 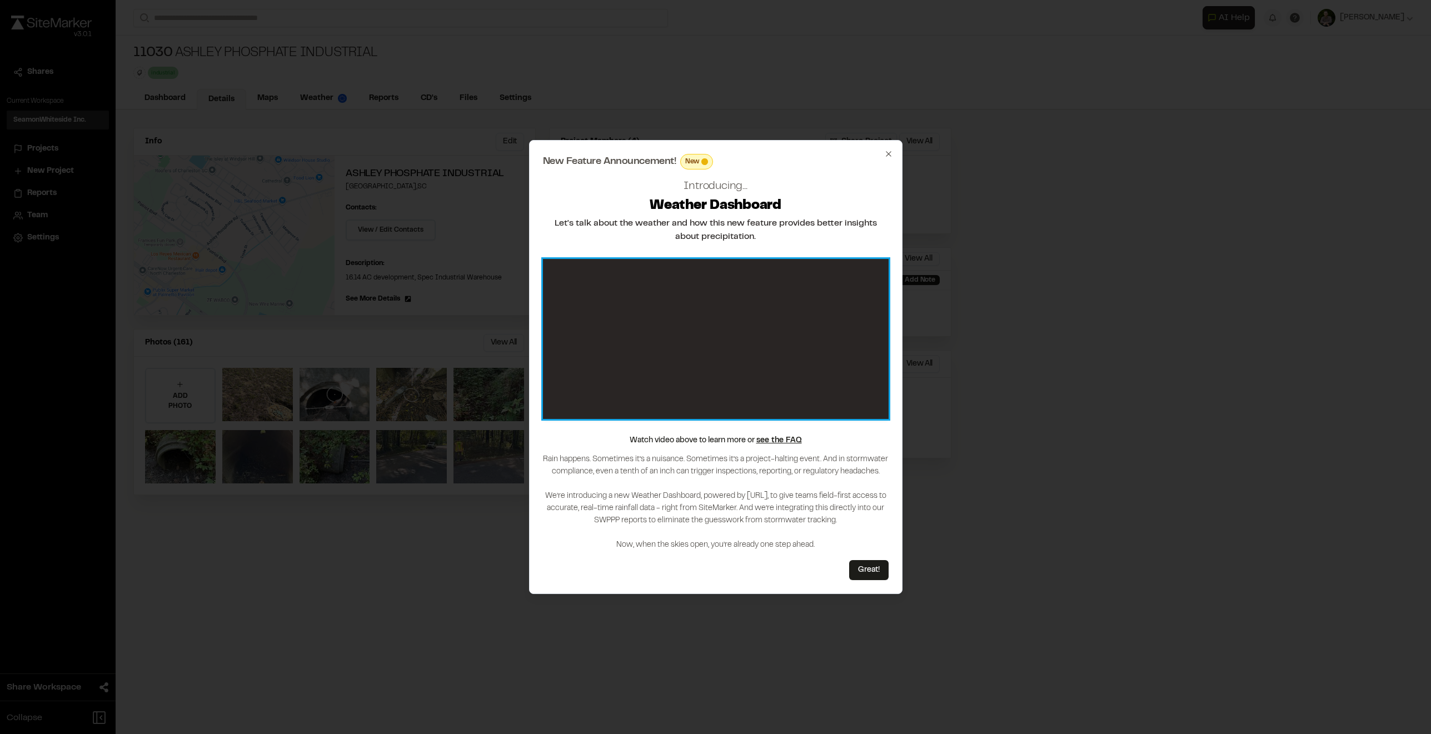 I want to click on h2: Let's talk about the weather and how this new feature provides better insights about precipitation., so click(x=716, y=230).